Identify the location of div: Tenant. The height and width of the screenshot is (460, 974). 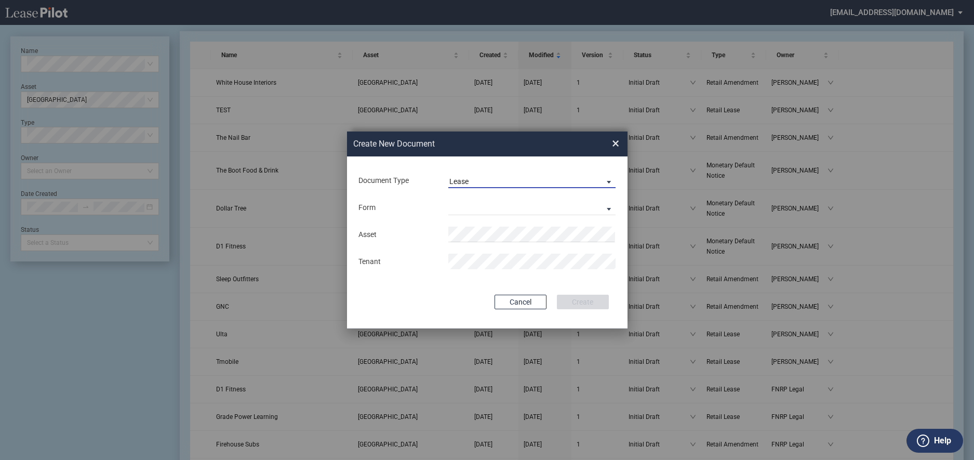
(397, 262).